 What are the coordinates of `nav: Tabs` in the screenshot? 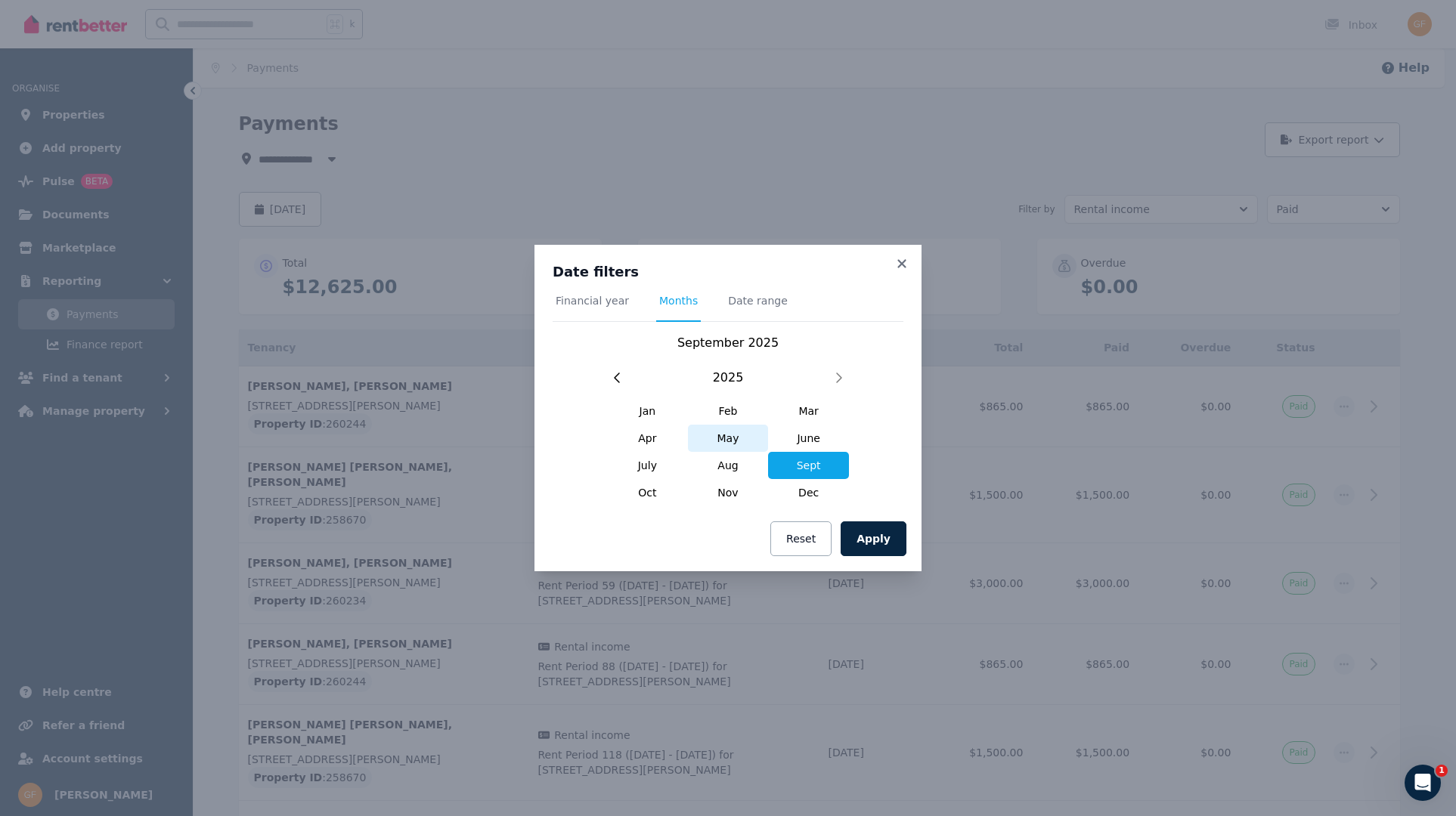 It's located at (728, 307).